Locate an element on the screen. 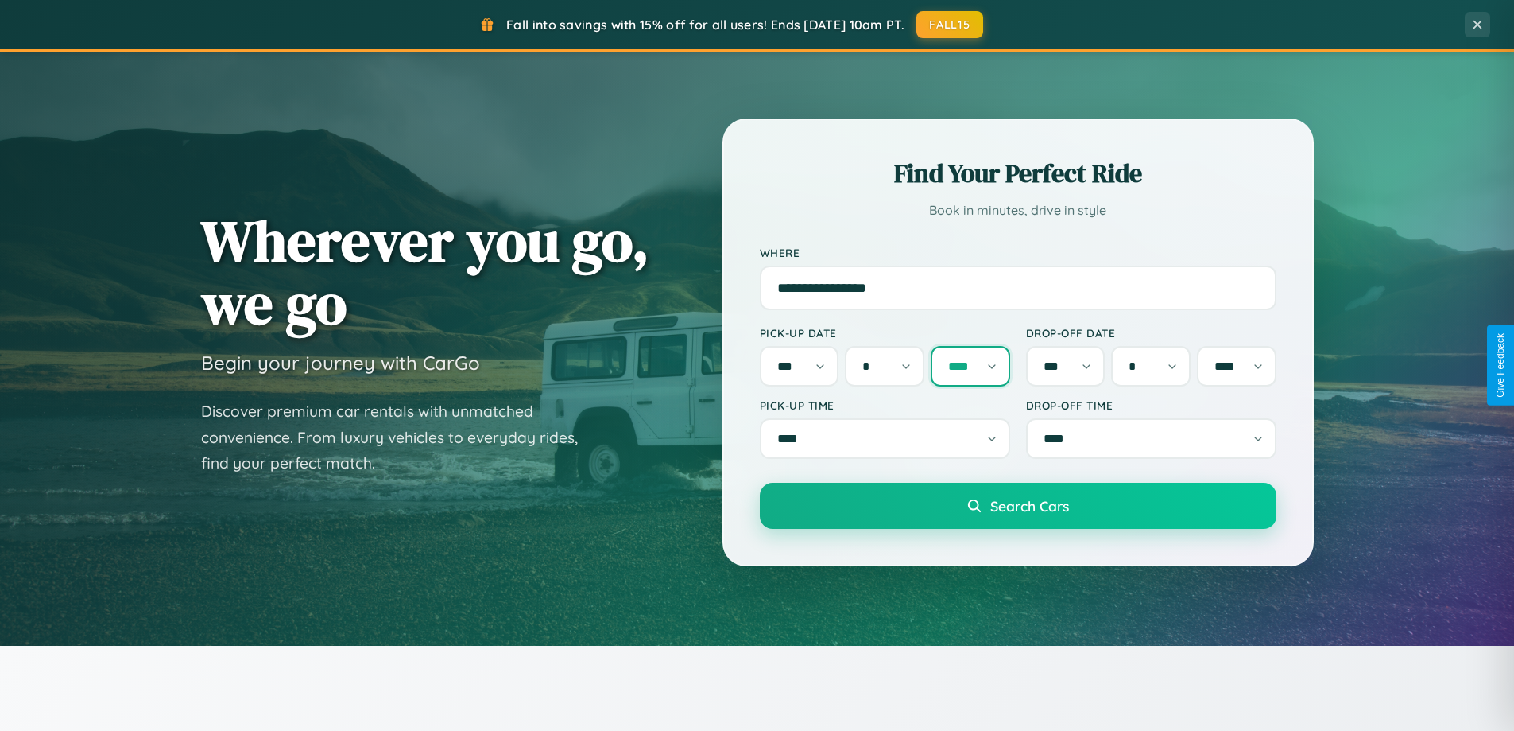  h3: Begin your journey with CarGo is located at coordinates (340, 362).